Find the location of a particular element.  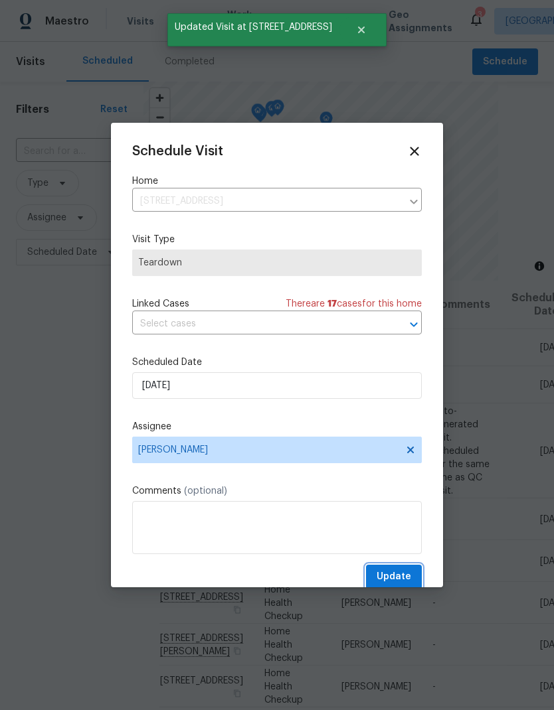

input: Select cases is located at coordinates (258, 324).